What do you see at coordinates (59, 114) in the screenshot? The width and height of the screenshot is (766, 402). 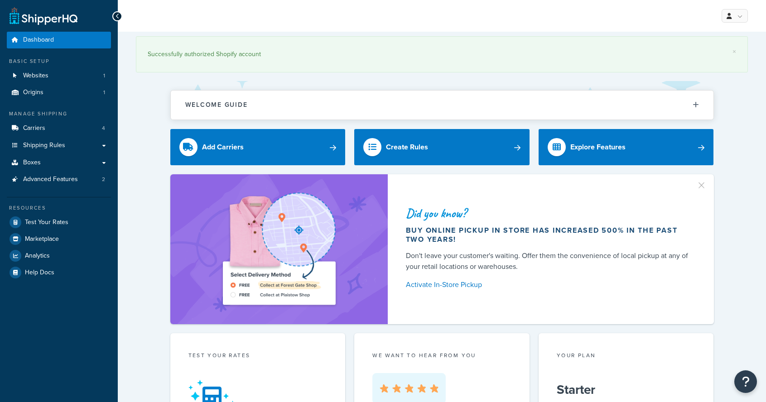 I see `div: Manage Shipping` at bounding box center [59, 114].